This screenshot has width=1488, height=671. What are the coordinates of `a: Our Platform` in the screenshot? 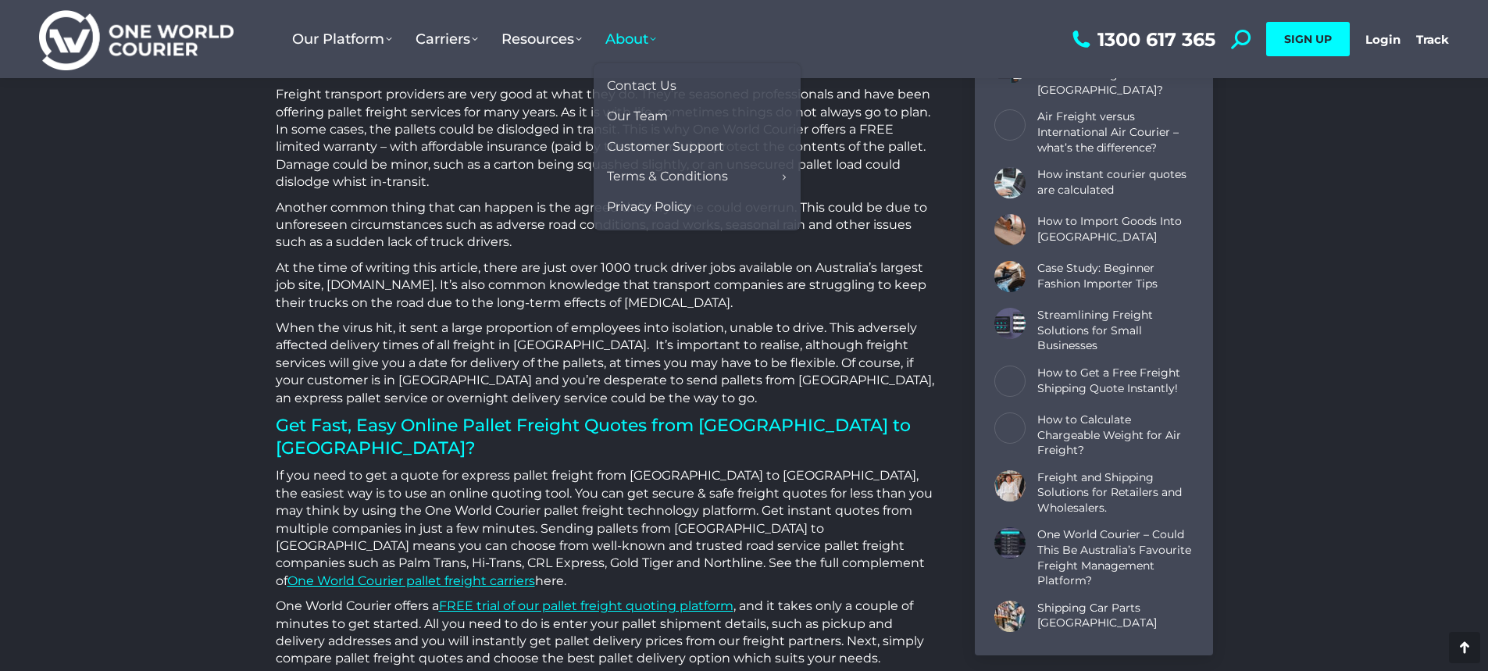 It's located at (342, 39).